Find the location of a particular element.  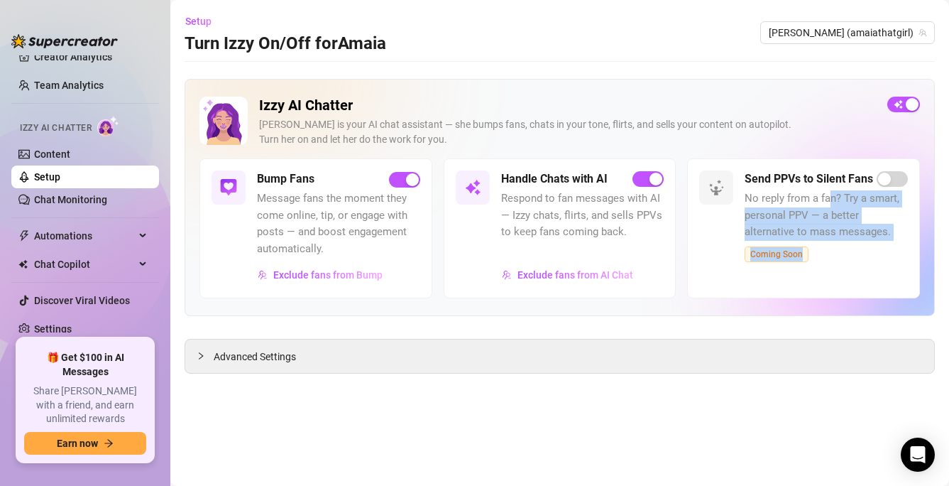

span: Respond to fan messages with AI — Izzy chats, flirts, and sells PPVs to keep fans coming back. is located at coordinates (583, 215).